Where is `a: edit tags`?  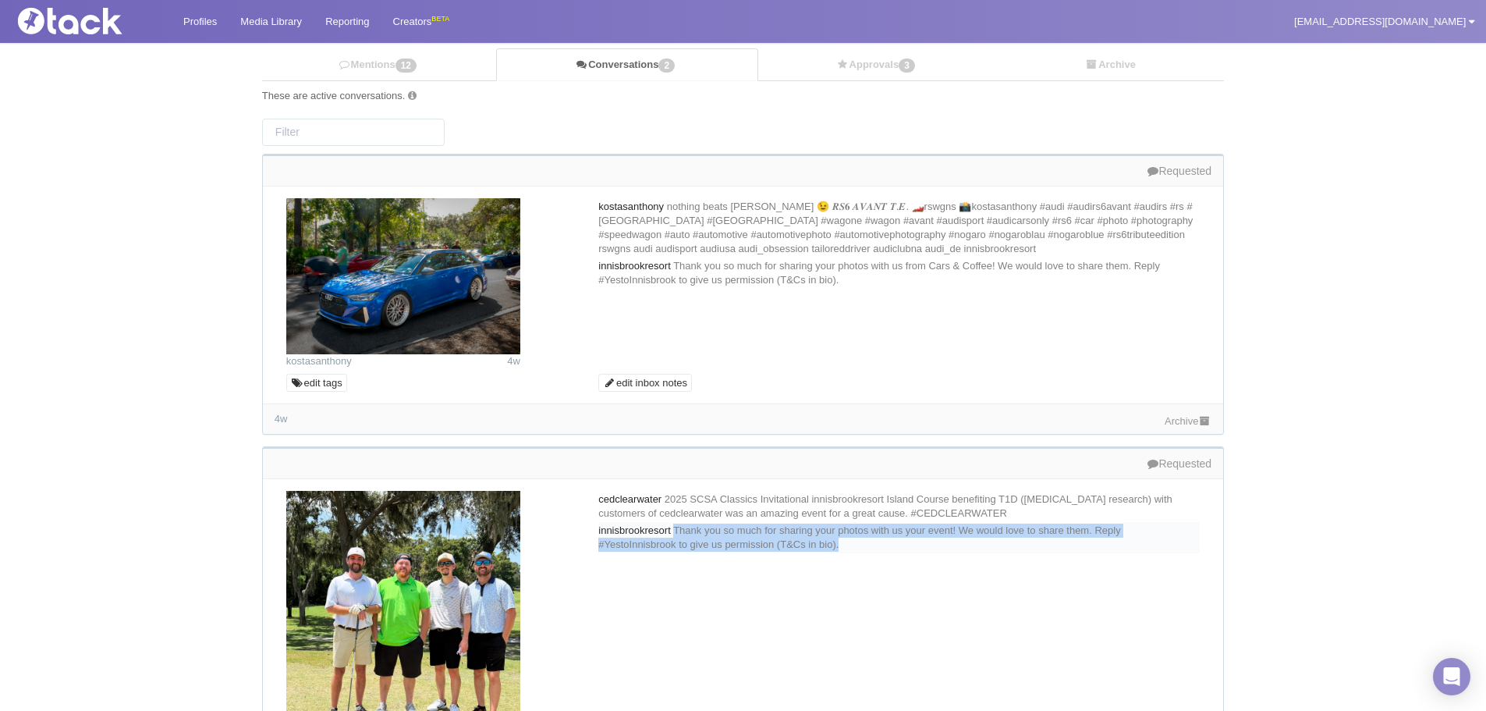 a: edit tags is located at coordinates (317, 383).